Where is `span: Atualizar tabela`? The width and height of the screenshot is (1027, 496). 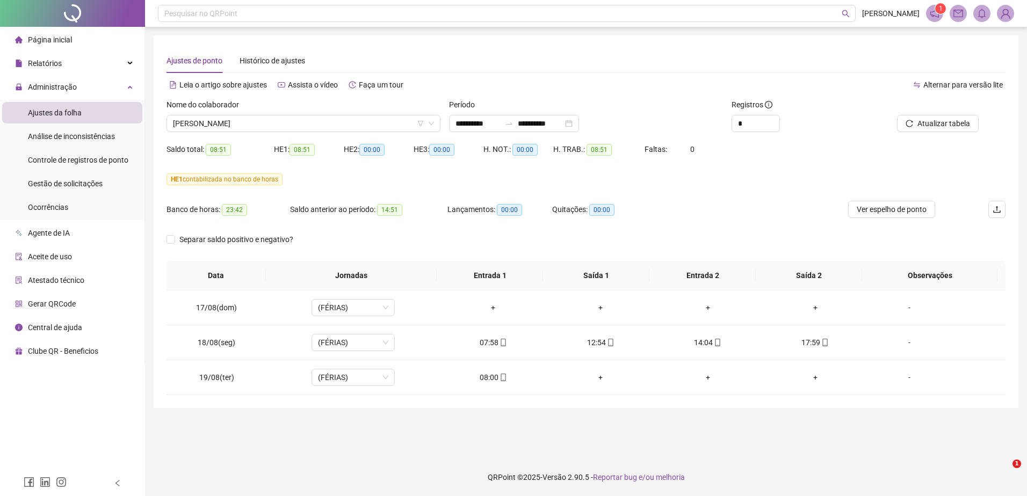
span: Atualizar tabela is located at coordinates (943, 123).